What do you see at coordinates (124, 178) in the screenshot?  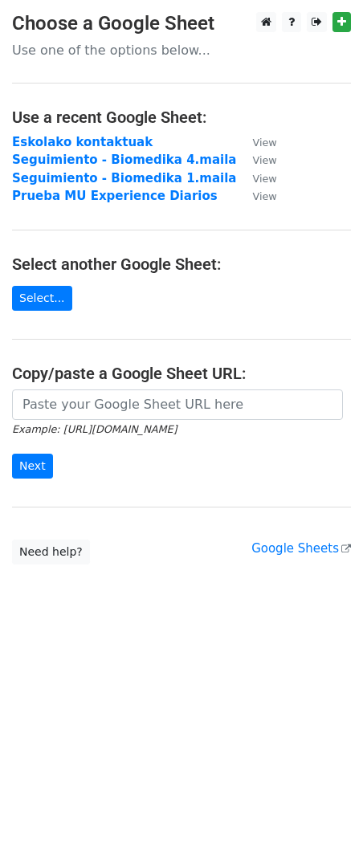 I see `a: Seguimiento - Biomedika 1.maila` at bounding box center [124, 178].